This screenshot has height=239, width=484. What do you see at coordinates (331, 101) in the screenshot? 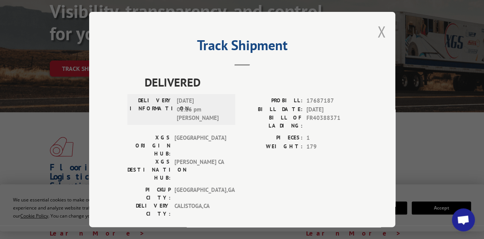
I see `span: 17687187` at bounding box center [331, 101].